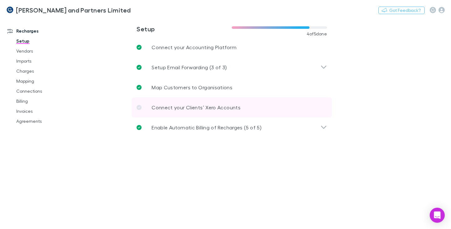 Image resolution: width=451 pixels, height=229 pixels. What do you see at coordinates (45, 41) in the screenshot?
I see `a: Setup` at bounding box center [45, 41].